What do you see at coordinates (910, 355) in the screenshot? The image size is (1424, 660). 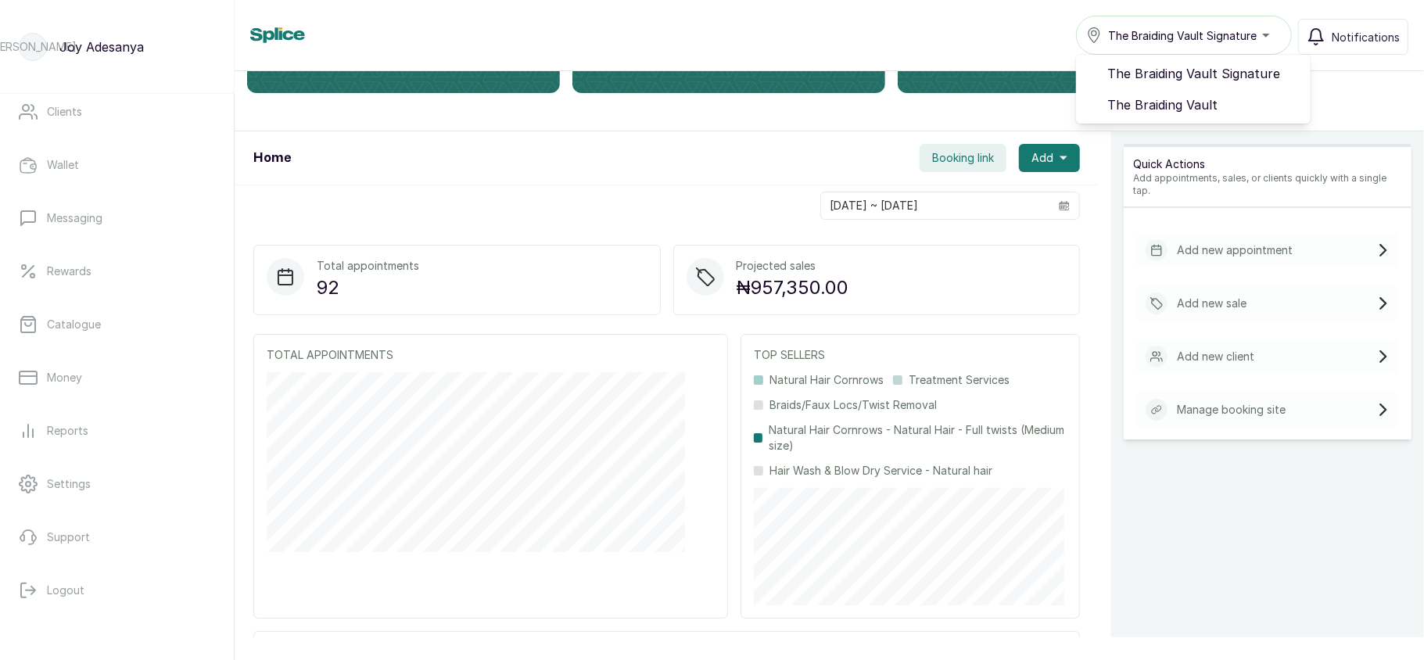 I see `p: TOP SELLERS` at bounding box center [910, 355].